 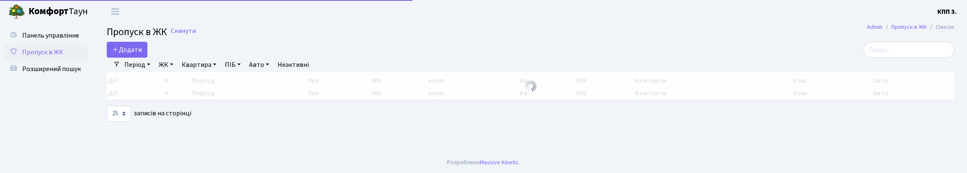 I want to click on a: Додати, so click(x=127, y=50).